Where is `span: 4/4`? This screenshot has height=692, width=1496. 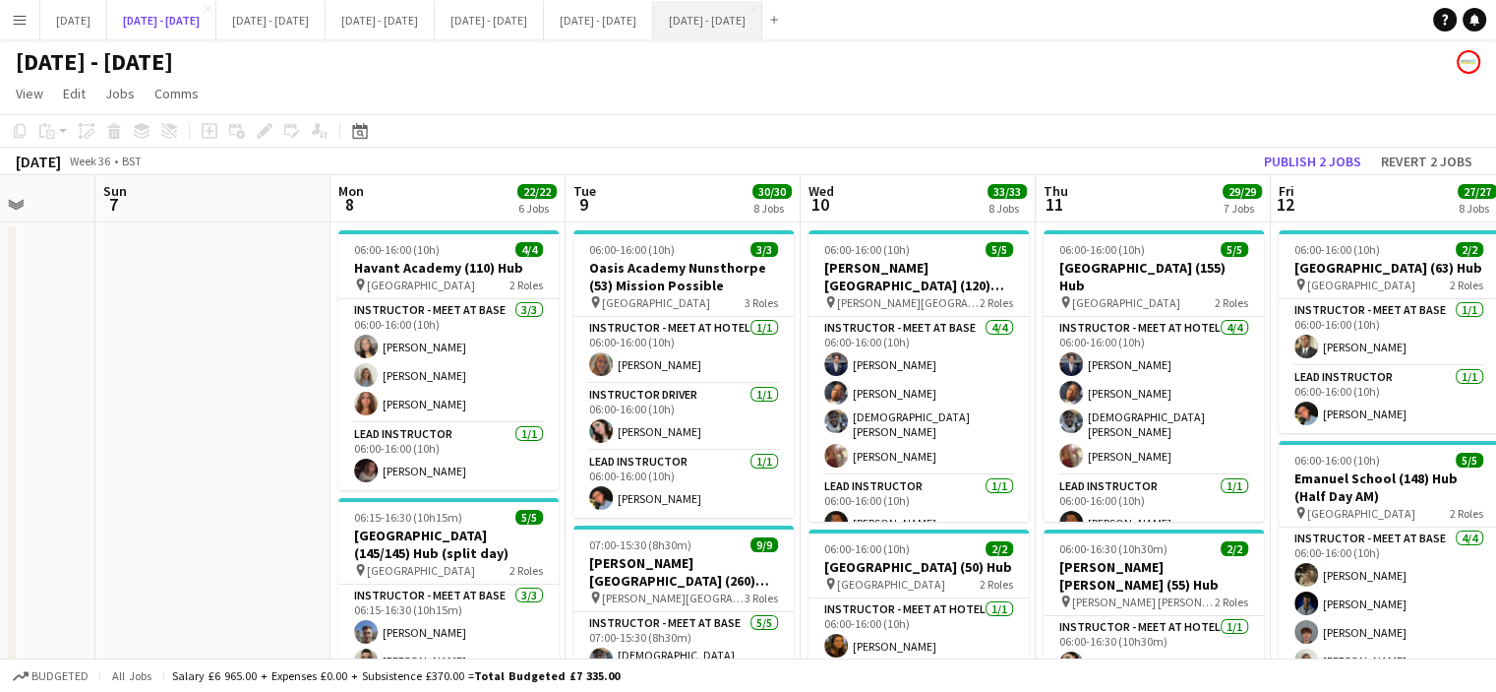 span: 4/4 is located at coordinates (529, 249).